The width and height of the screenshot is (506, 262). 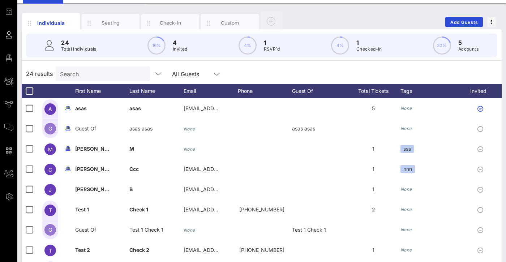 What do you see at coordinates (464, 22) in the screenshot?
I see `button: Add Guests` at bounding box center [464, 22].